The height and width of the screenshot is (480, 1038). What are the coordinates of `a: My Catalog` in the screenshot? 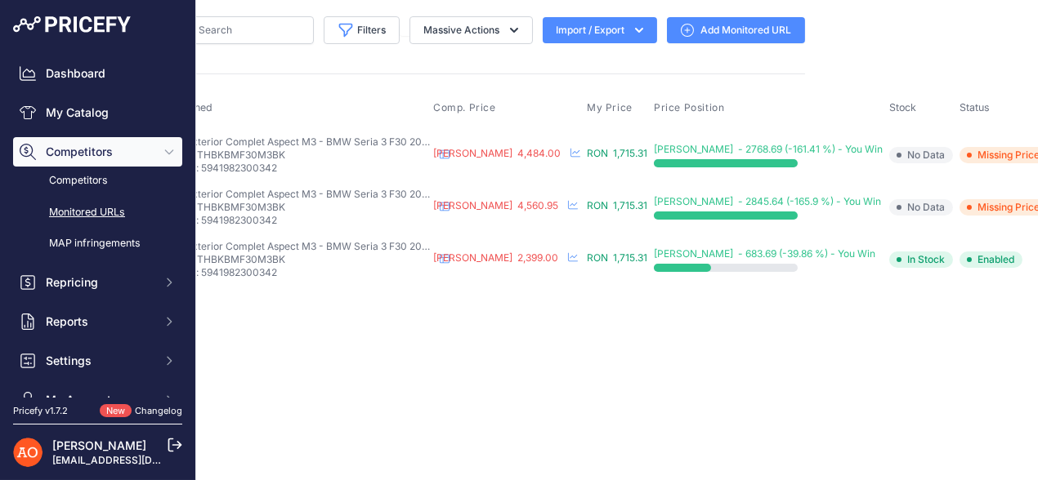 It's located at (97, 113).